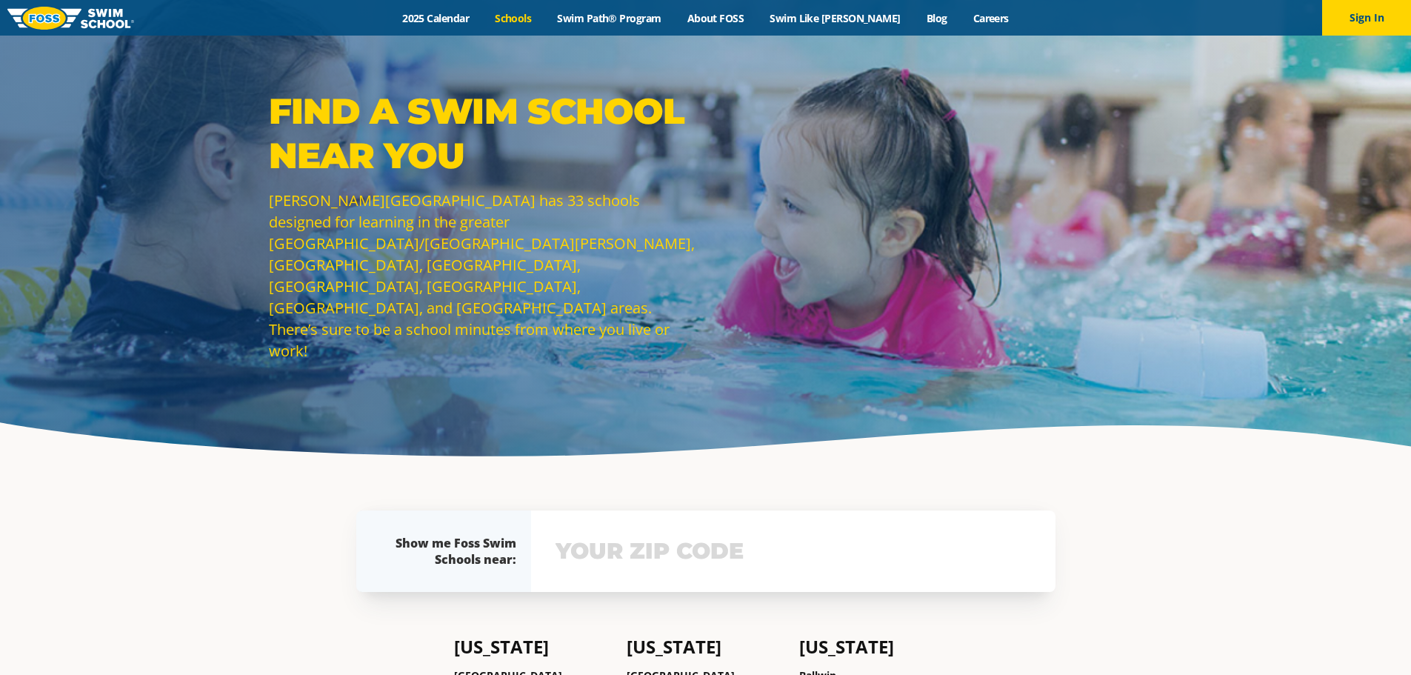 Image resolution: width=1411 pixels, height=675 pixels. Describe the element at coordinates (484, 133) in the screenshot. I see `p: Find a Swim School Near You` at that location.